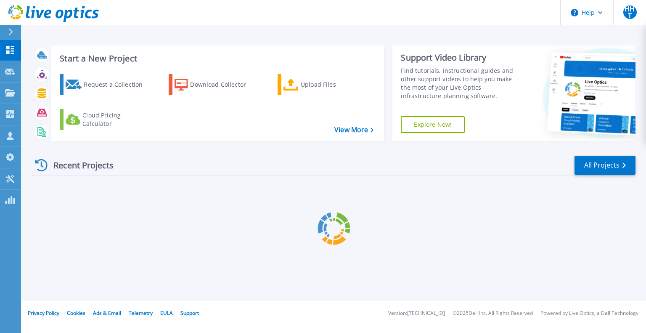 Image resolution: width=646 pixels, height=333 pixels. I want to click on a: Download Collector, so click(215, 85).